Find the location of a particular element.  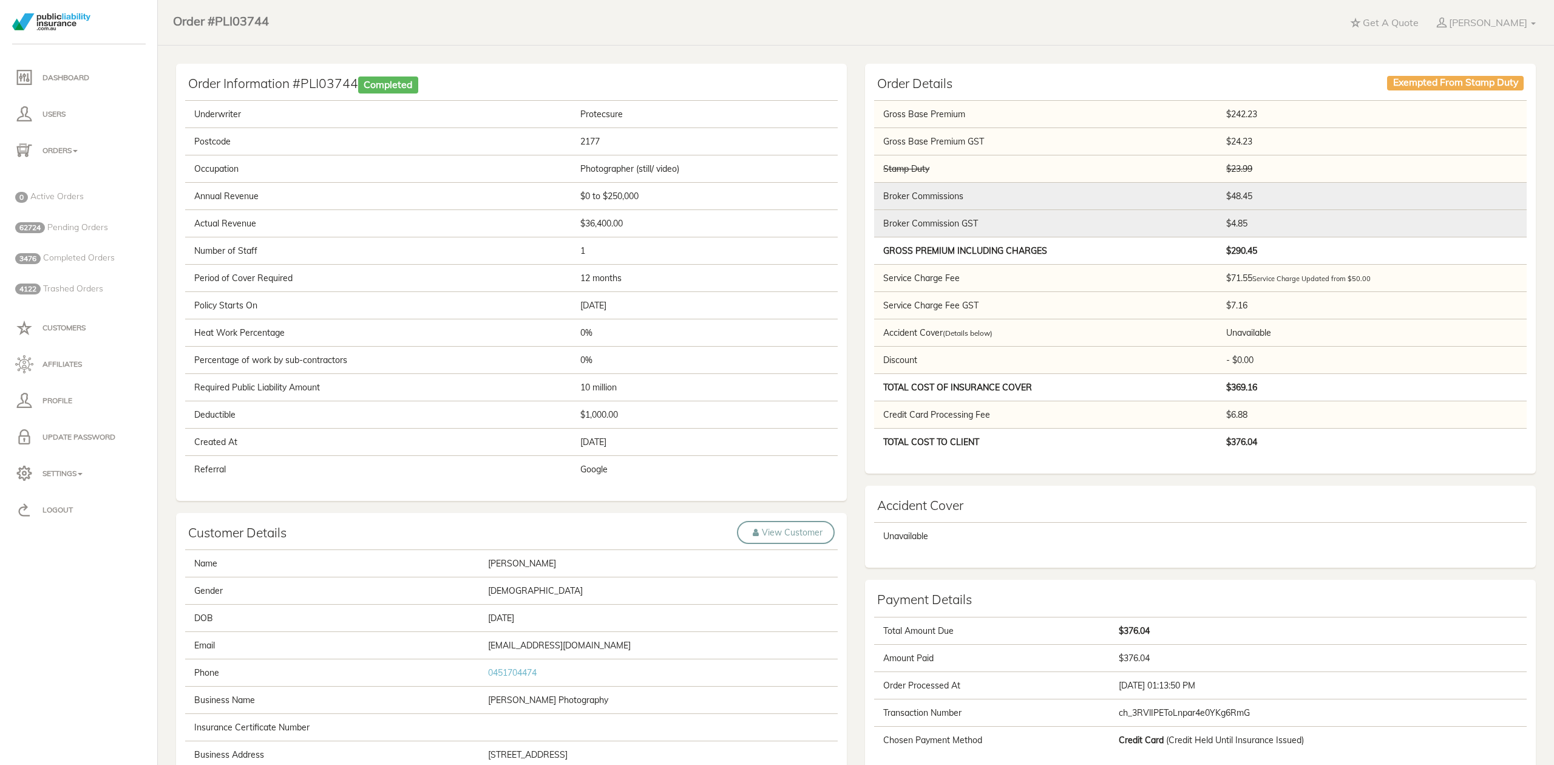

td: Postcode is located at coordinates (379, 141).